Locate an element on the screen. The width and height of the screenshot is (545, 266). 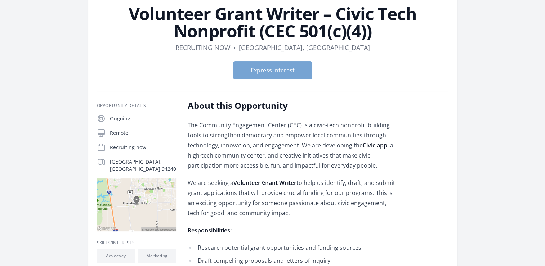
p: Remote is located at coordinates (143, 133).